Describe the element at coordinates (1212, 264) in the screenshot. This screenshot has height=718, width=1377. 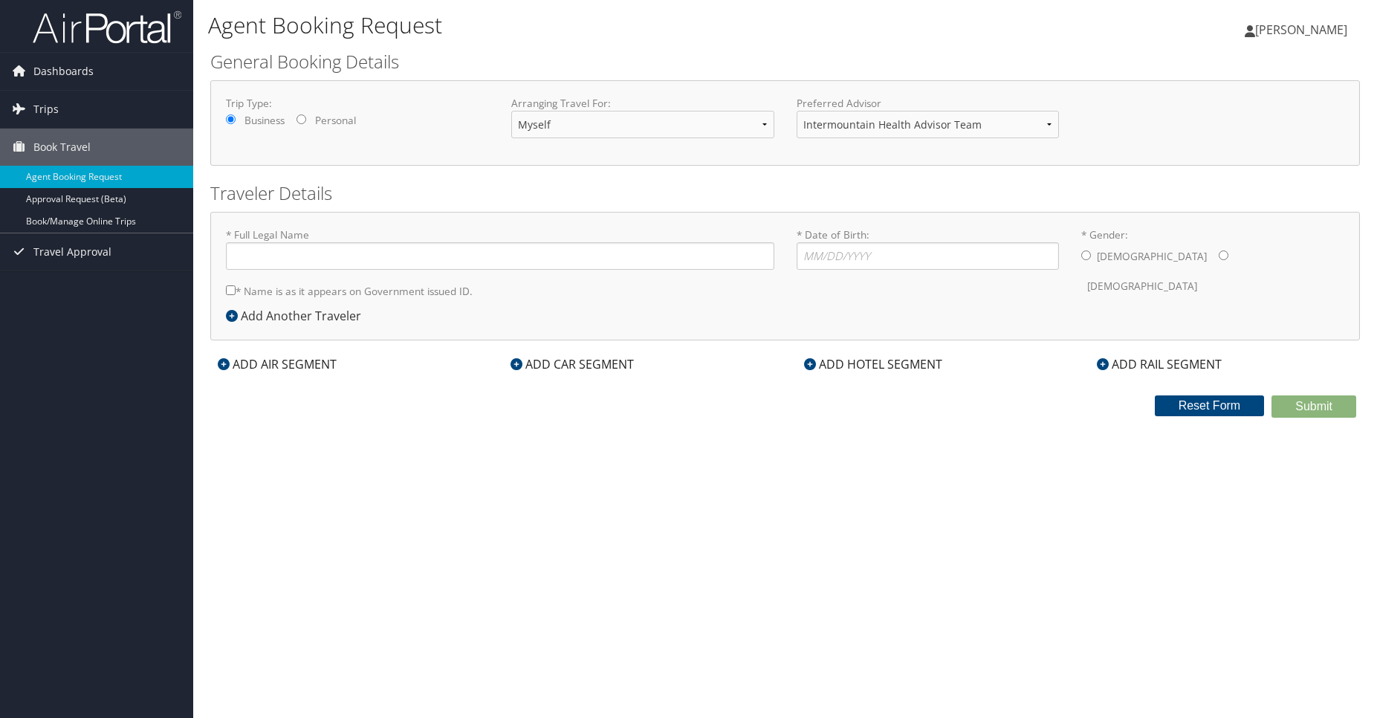
I see `label: * Gender:` at that location.